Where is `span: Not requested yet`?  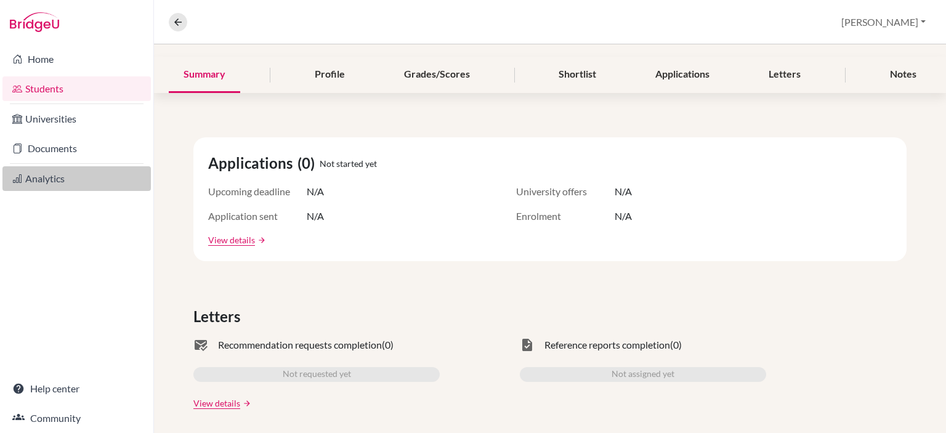 span: Not requested yet is located at coordinates (317, 374).